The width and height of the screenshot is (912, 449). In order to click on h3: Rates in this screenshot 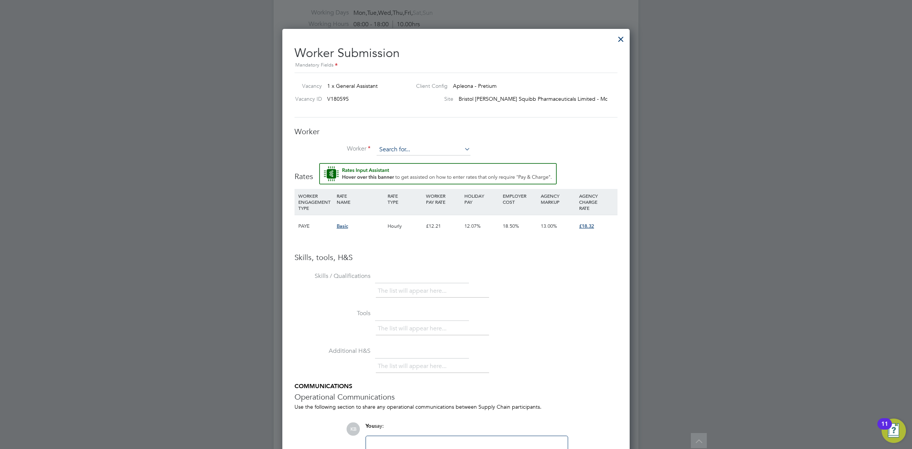, I will do `click(456, 172)`.